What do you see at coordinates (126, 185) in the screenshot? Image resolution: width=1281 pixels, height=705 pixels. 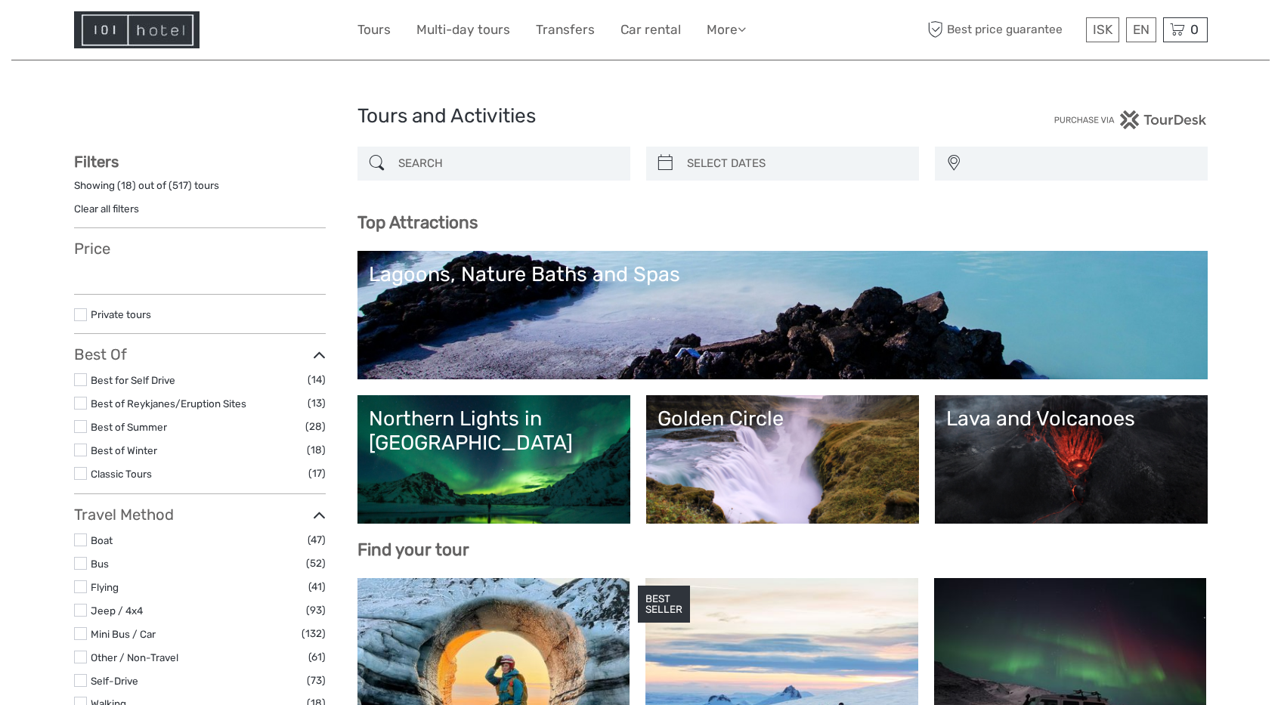 I see `label: 18` at bounding box center [126, 185].